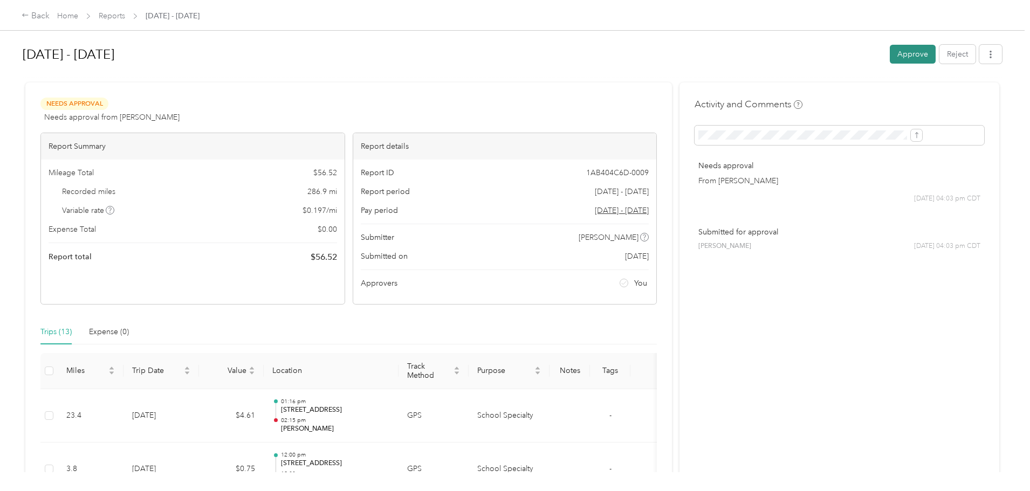 The height and width of the screenshot is (491, 1030). Describe the element at coordinates (67, 16) in the screenshot. I see `a: Home` at that location.